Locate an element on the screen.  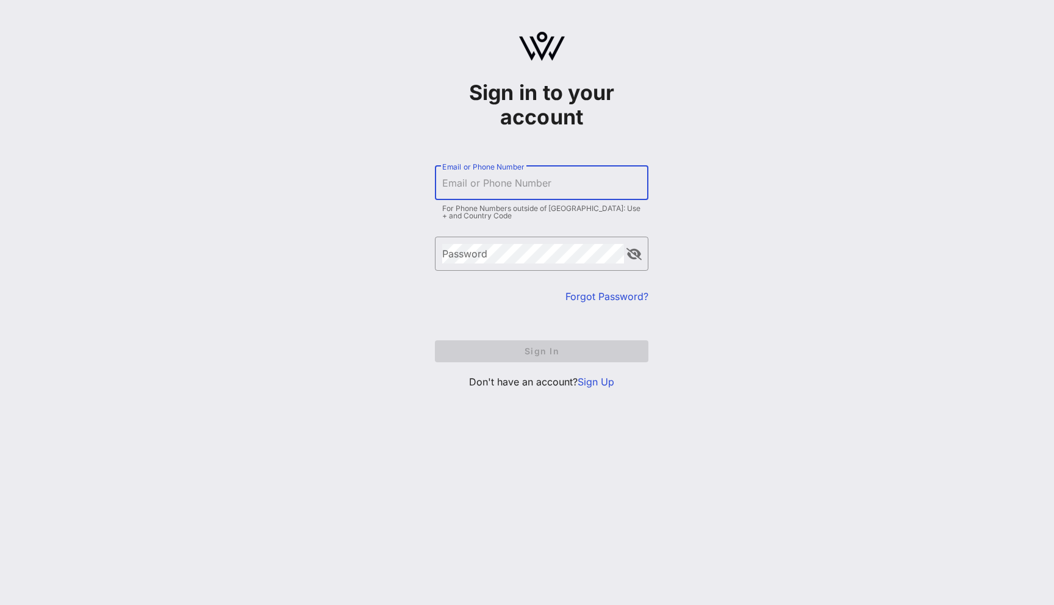
img: logo.svg is located at coordinates (542, 46).